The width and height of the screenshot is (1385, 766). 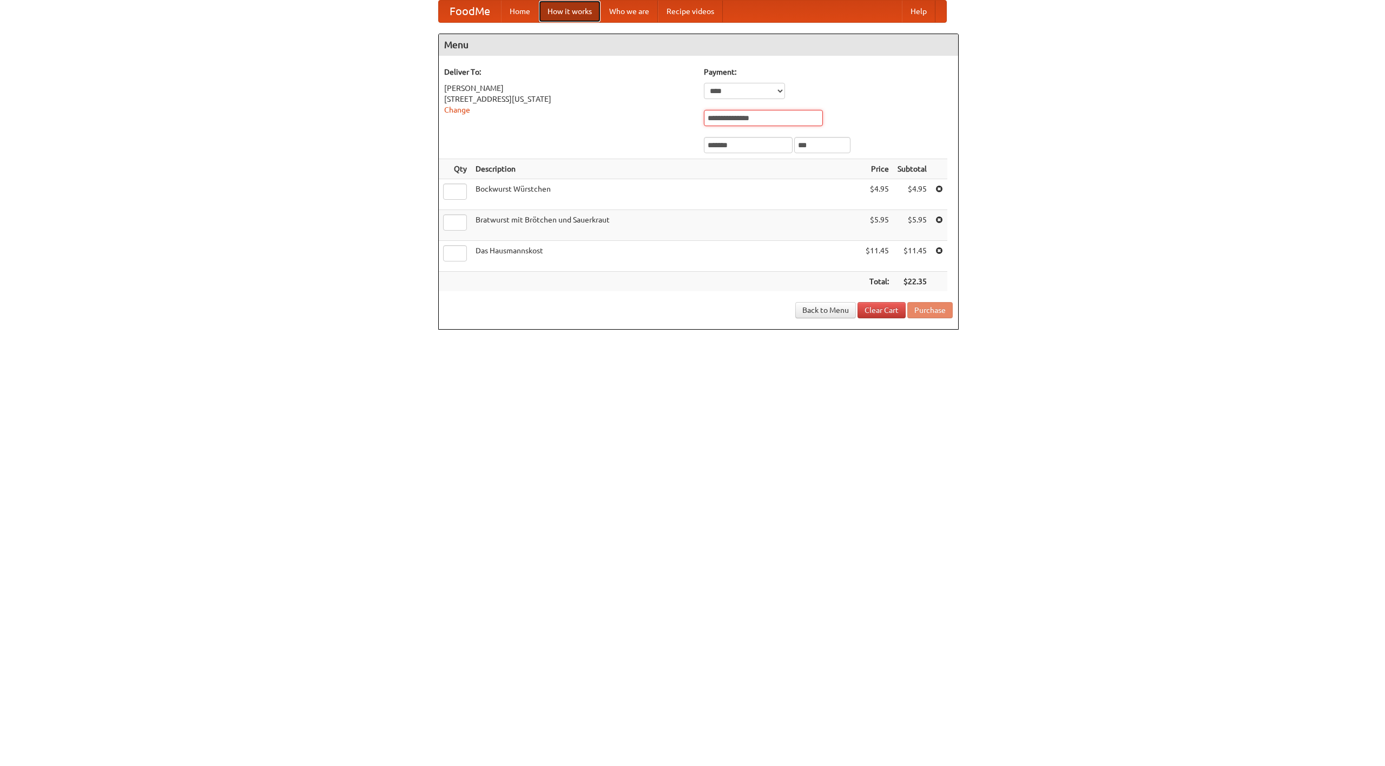 I want to click on th: Description, so click(x=666, y=169).